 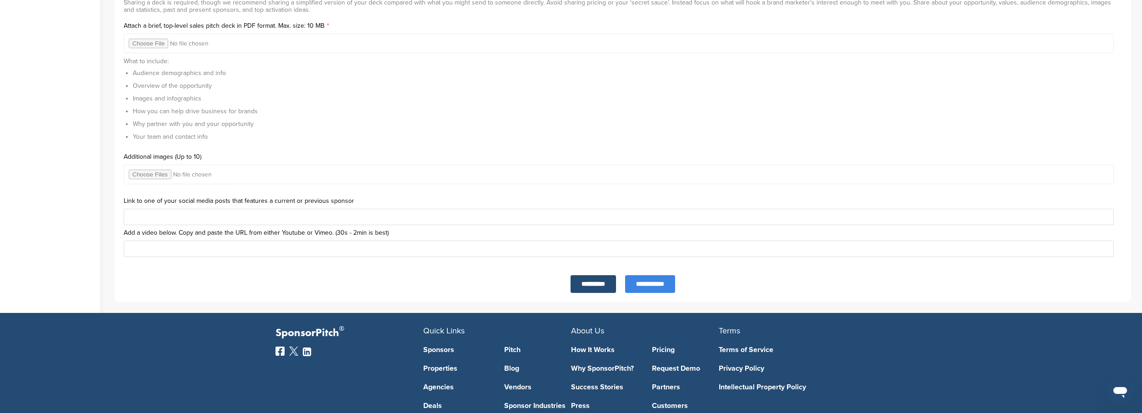 I want to click on a: Properties, so click(x=457, y=368).